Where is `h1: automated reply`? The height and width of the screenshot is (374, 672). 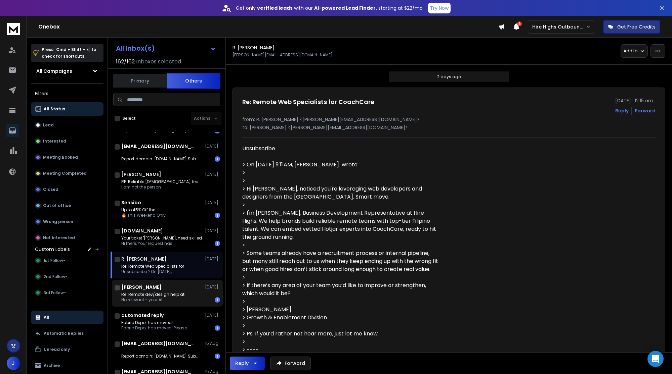 h1: automated reply is located at coordinates (142, 316).